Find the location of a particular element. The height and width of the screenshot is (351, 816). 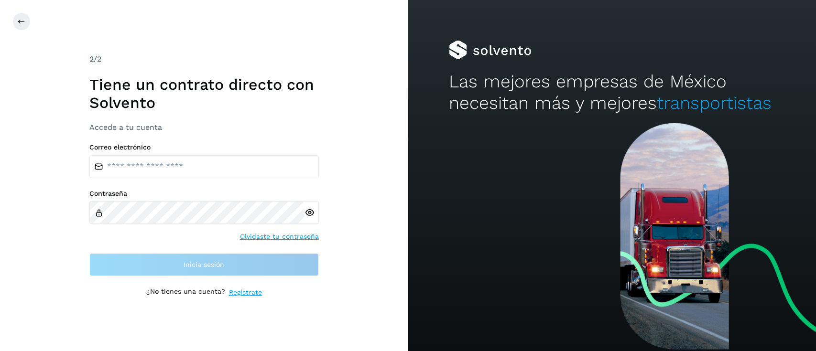

h3: Accede a tu cuenta is located at coordinates (204, 127).